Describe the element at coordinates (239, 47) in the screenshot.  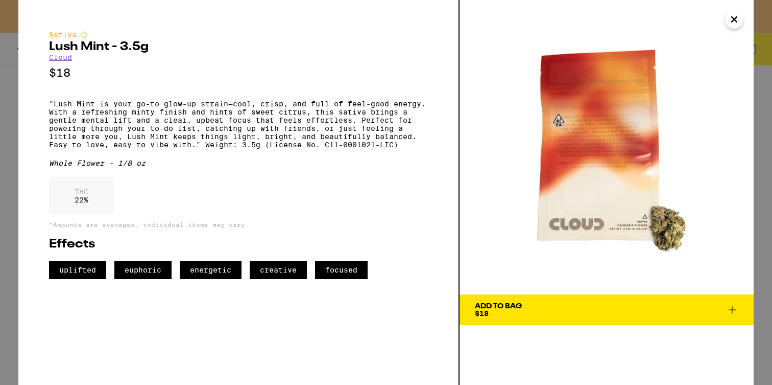
I see `h2: Lush Mint - 3.5g` at that location.